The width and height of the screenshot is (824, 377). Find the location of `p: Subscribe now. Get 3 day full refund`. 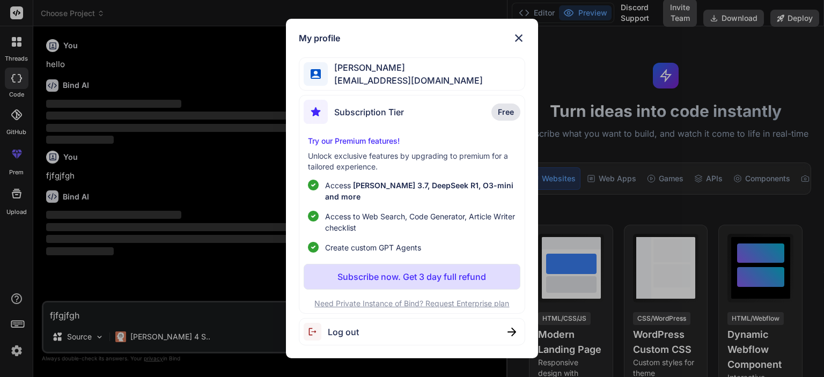

p: Subscribe now. Get 3 day full refund is located at coordinates (412, 277).